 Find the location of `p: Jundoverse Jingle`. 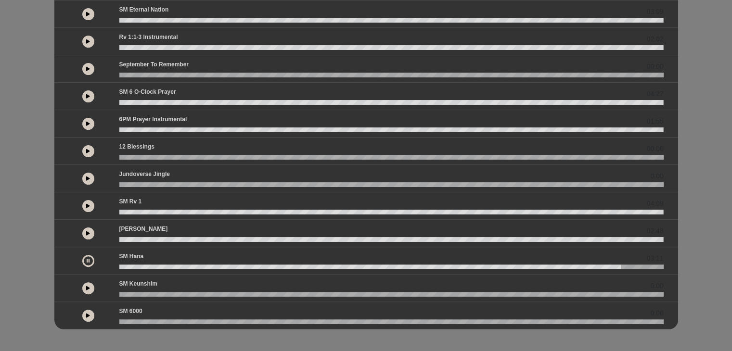

p: Jundoverse Jingle is located at coordinates (144, 174).